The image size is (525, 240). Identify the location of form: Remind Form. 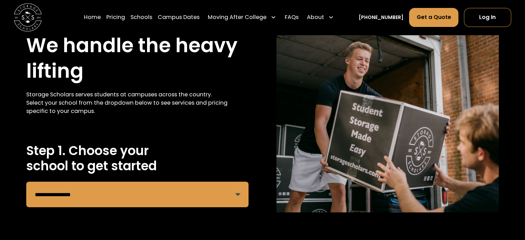
(137, 194).